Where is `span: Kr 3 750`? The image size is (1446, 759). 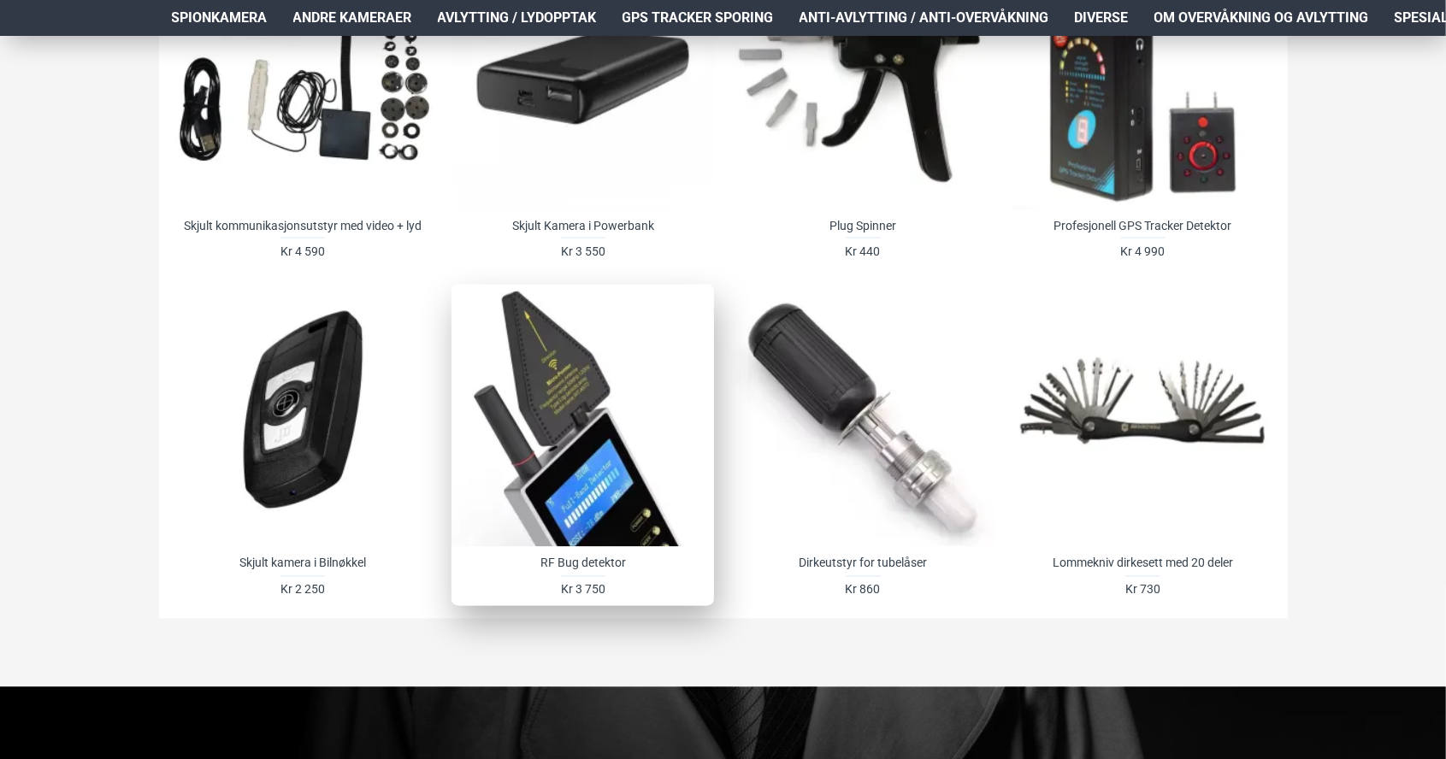
span: Kr 3 750 is located at coordinates (583, 590).